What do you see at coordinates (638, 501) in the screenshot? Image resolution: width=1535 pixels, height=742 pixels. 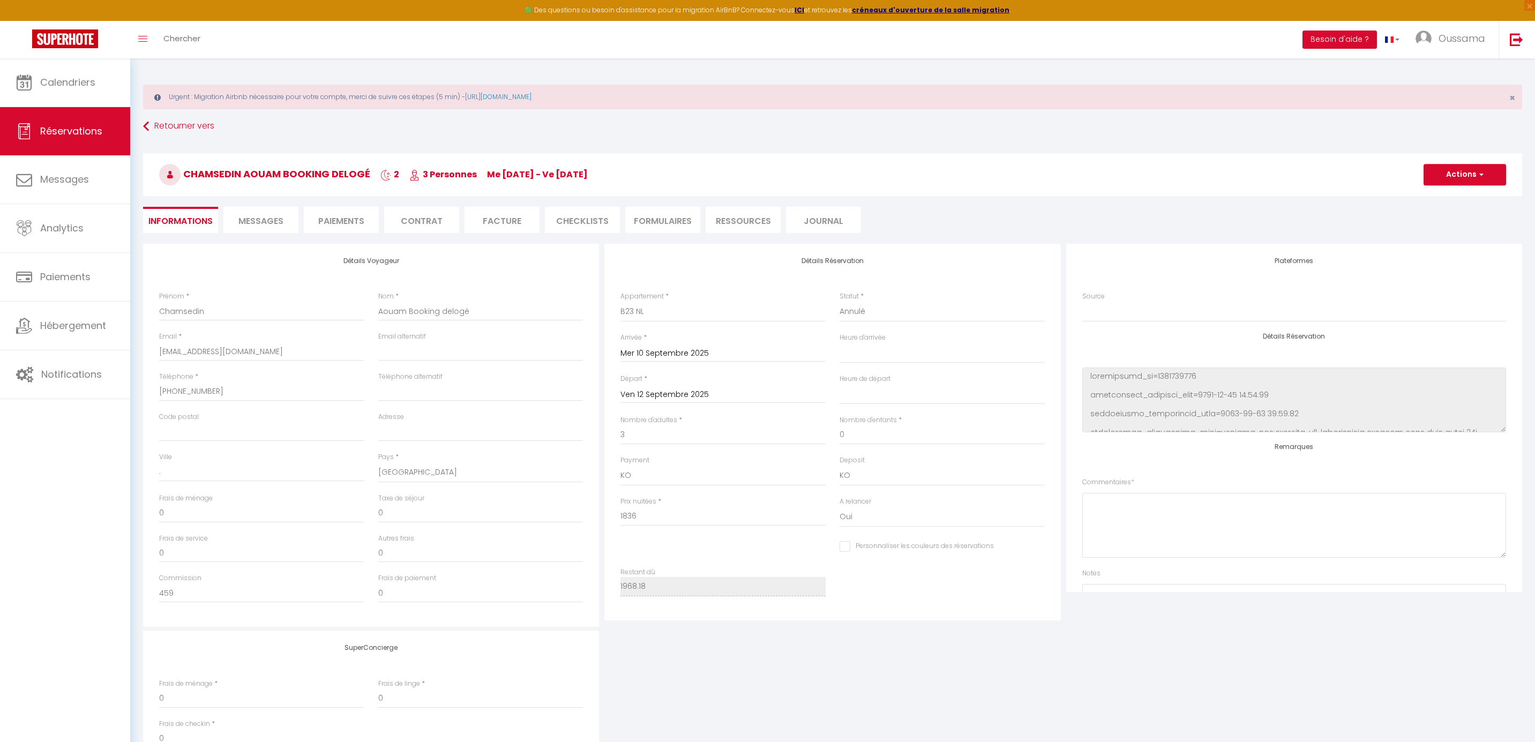 I see `label: Prix nuitées` at bounding box center [638, 501].